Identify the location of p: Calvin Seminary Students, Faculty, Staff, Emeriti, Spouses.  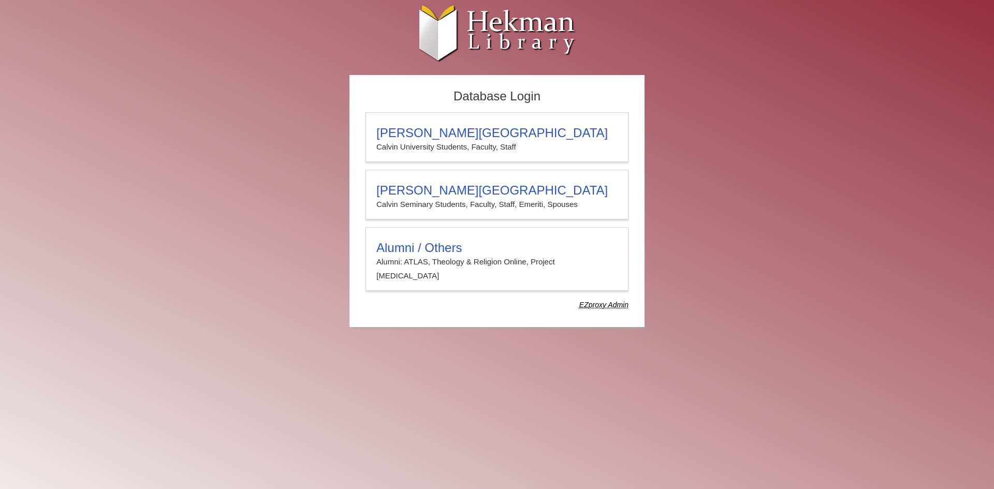
(497, 205).